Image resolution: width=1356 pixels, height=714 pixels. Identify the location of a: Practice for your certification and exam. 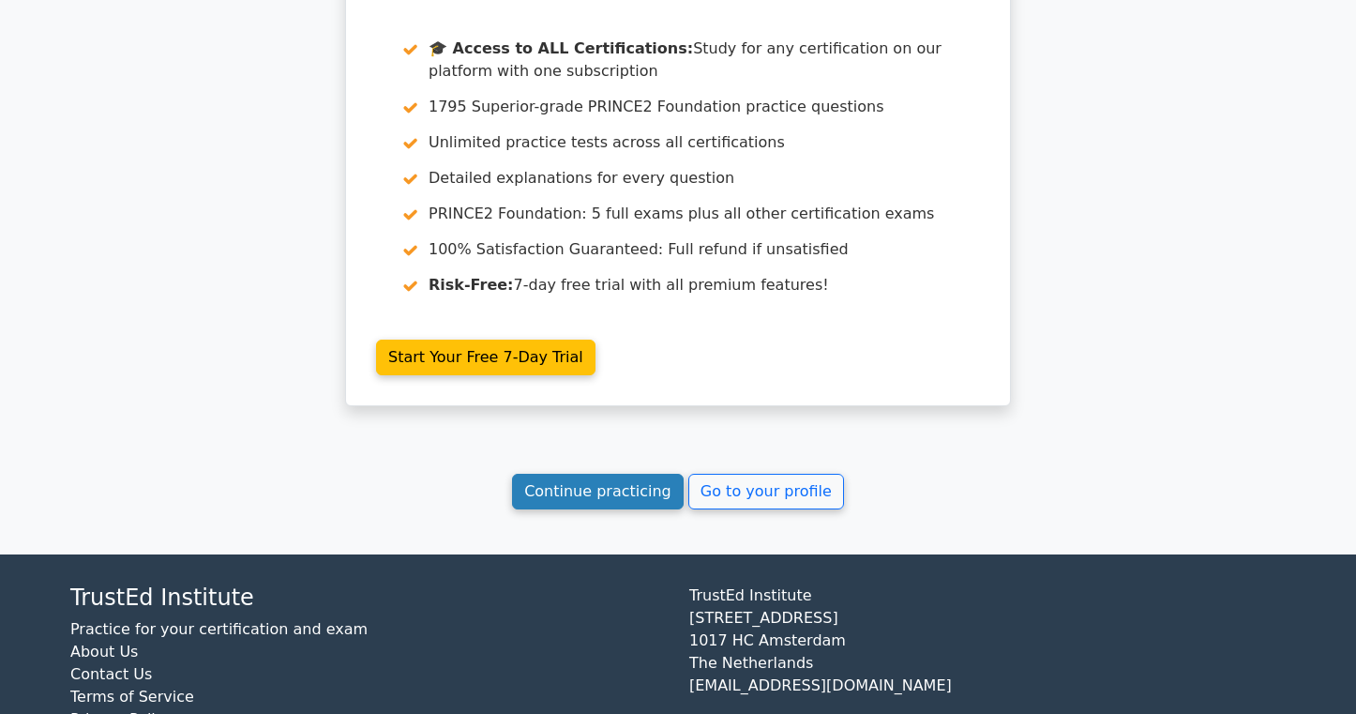
(219, 628).